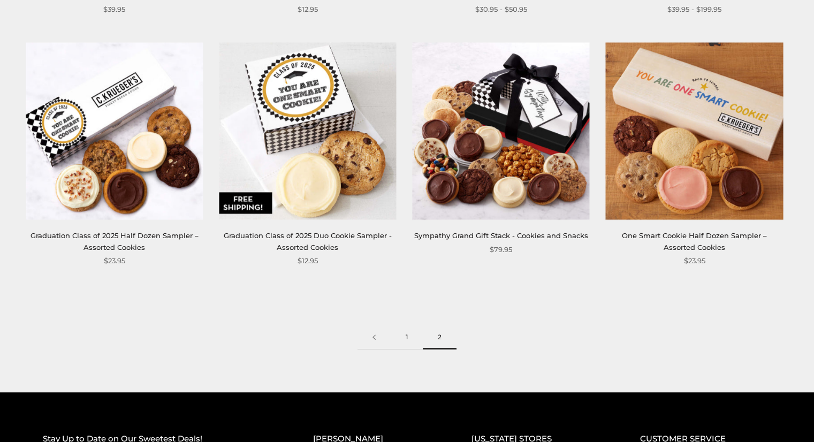  Describe the element at coordinates (440, 337) in the screenshot. I see `span: 2` at that location.